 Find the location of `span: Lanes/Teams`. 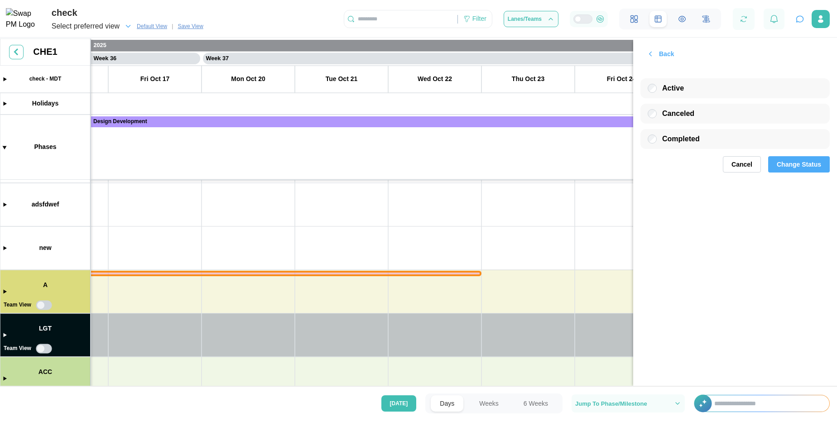

span: Lanes/Teams is located at coordinates (524, 19).